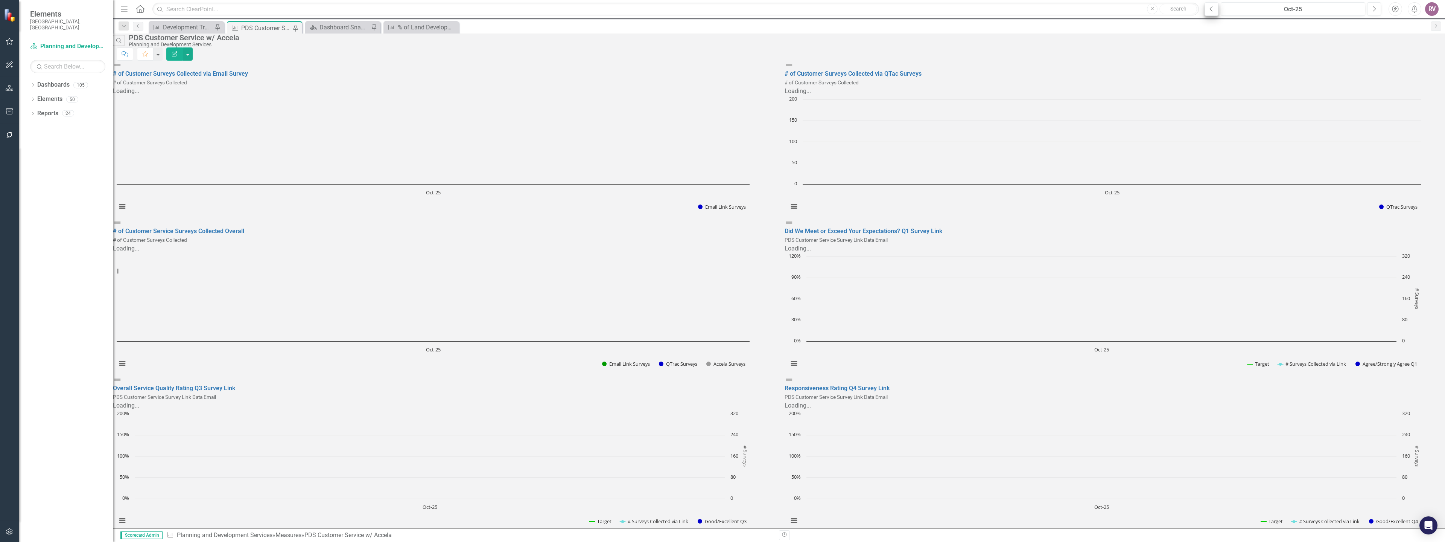 This screenshot has width=1445, height=542. I want to click on div: Open Intercom Messenger, so click(1429, 525).